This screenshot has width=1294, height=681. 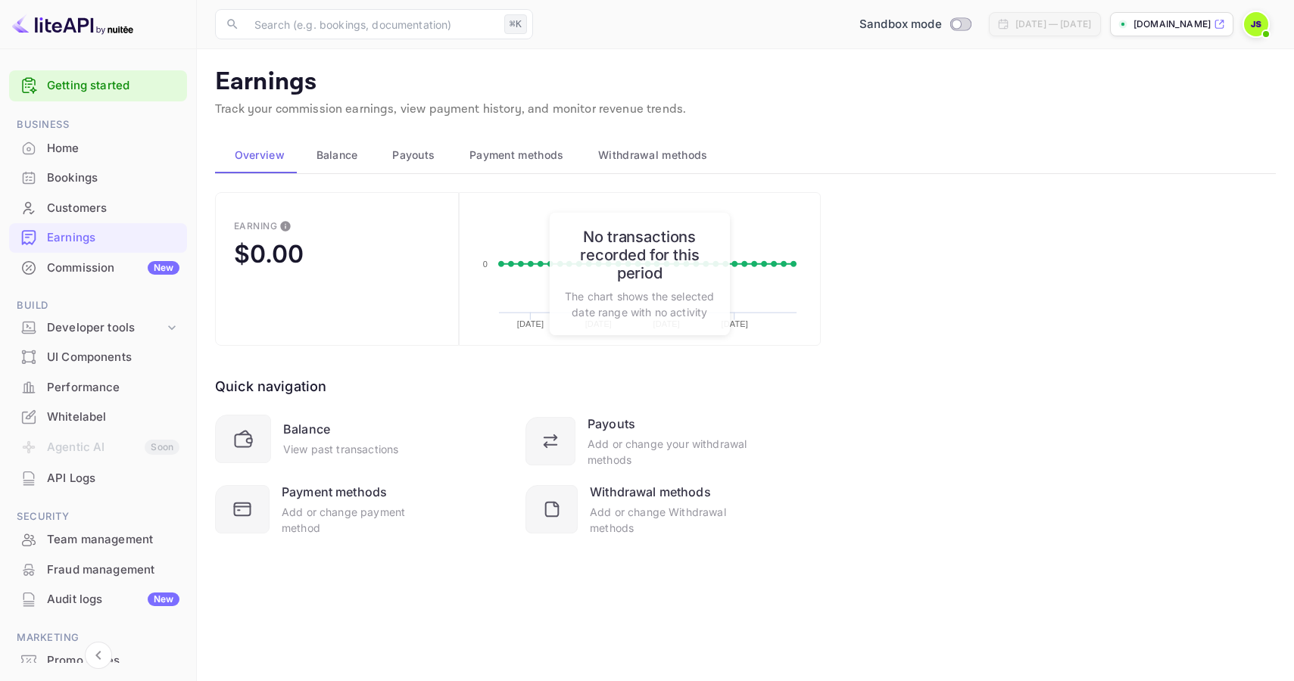 What do you see at coordinates (915, 24) in the screenshot?
I see `div: Switch to Production mode` at bounding box center [915, 24].